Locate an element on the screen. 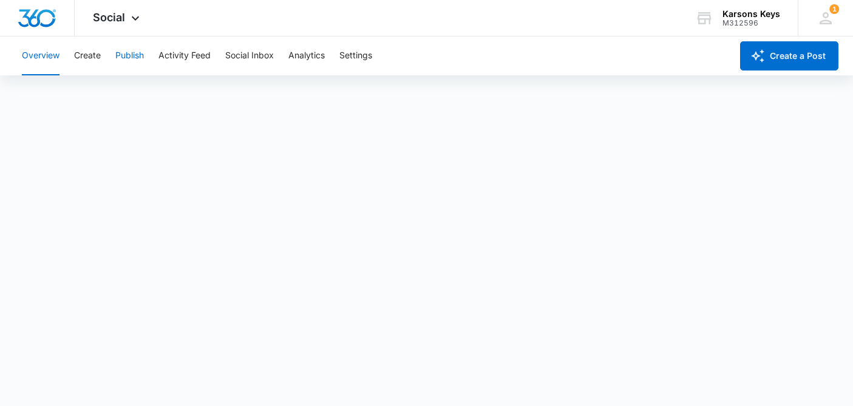  div: notifications count is located at coordinates (835, 9).